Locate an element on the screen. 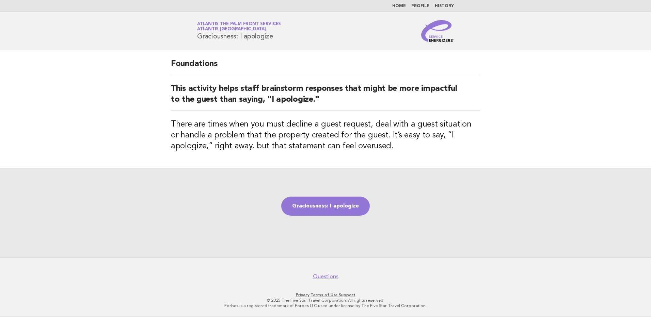 The width and height of the screenshot is (651, 317). a: Privacy is located at coordinates (303, 295).